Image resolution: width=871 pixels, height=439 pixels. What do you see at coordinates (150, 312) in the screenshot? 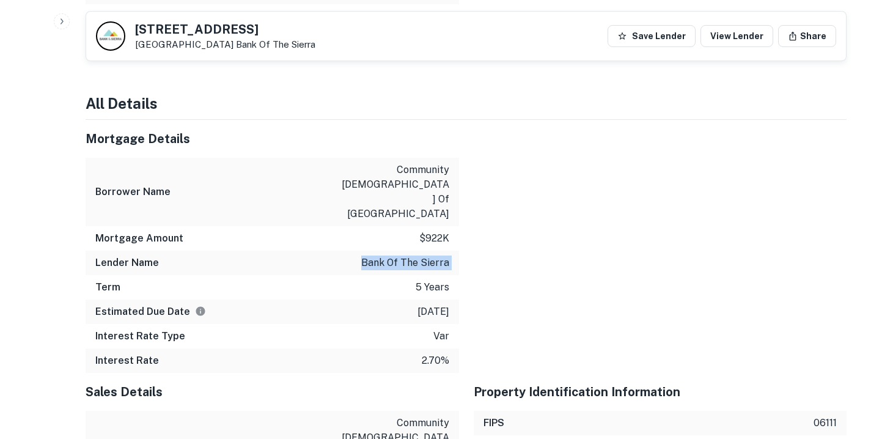
I see `h6: Estimated Due Date` at bounding box center [150, 312].